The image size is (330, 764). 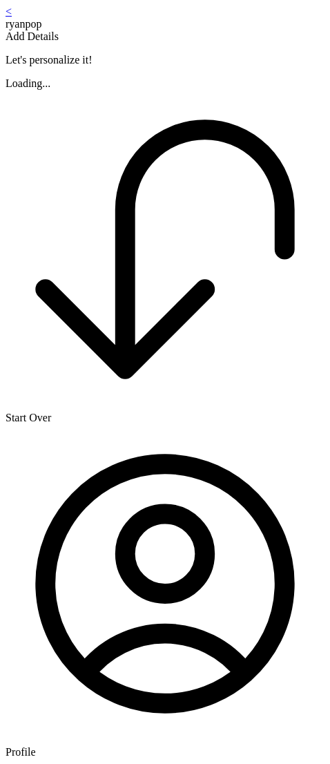 I want to click on div: Loading..., so click(x=165, y=84).